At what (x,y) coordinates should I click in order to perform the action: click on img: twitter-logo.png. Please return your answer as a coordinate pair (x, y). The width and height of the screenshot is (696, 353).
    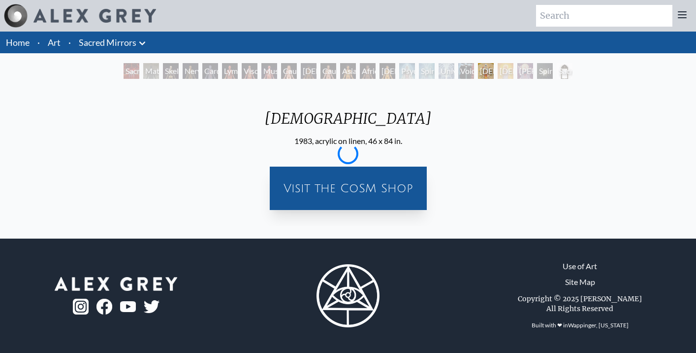
    Looking at the image, I should click on (152, 306).